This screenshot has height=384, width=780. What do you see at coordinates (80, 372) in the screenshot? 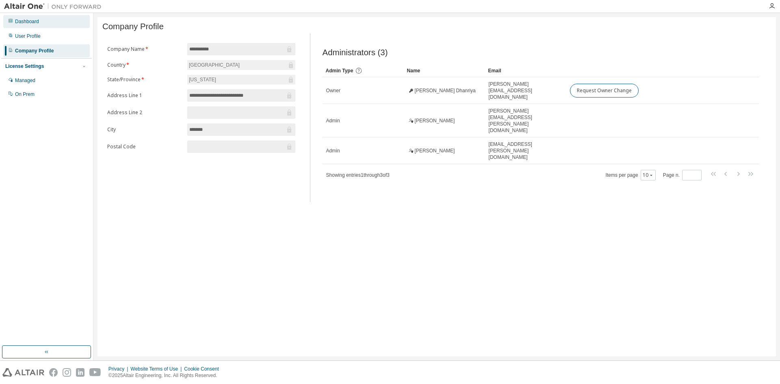
I see `img: linkedin.svg` at bounding box center [80, 372].